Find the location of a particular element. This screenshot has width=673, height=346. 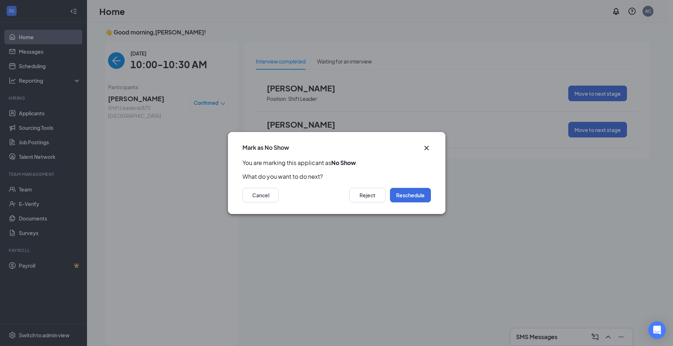

button: Reschedule is located at coordinates (410, 195).